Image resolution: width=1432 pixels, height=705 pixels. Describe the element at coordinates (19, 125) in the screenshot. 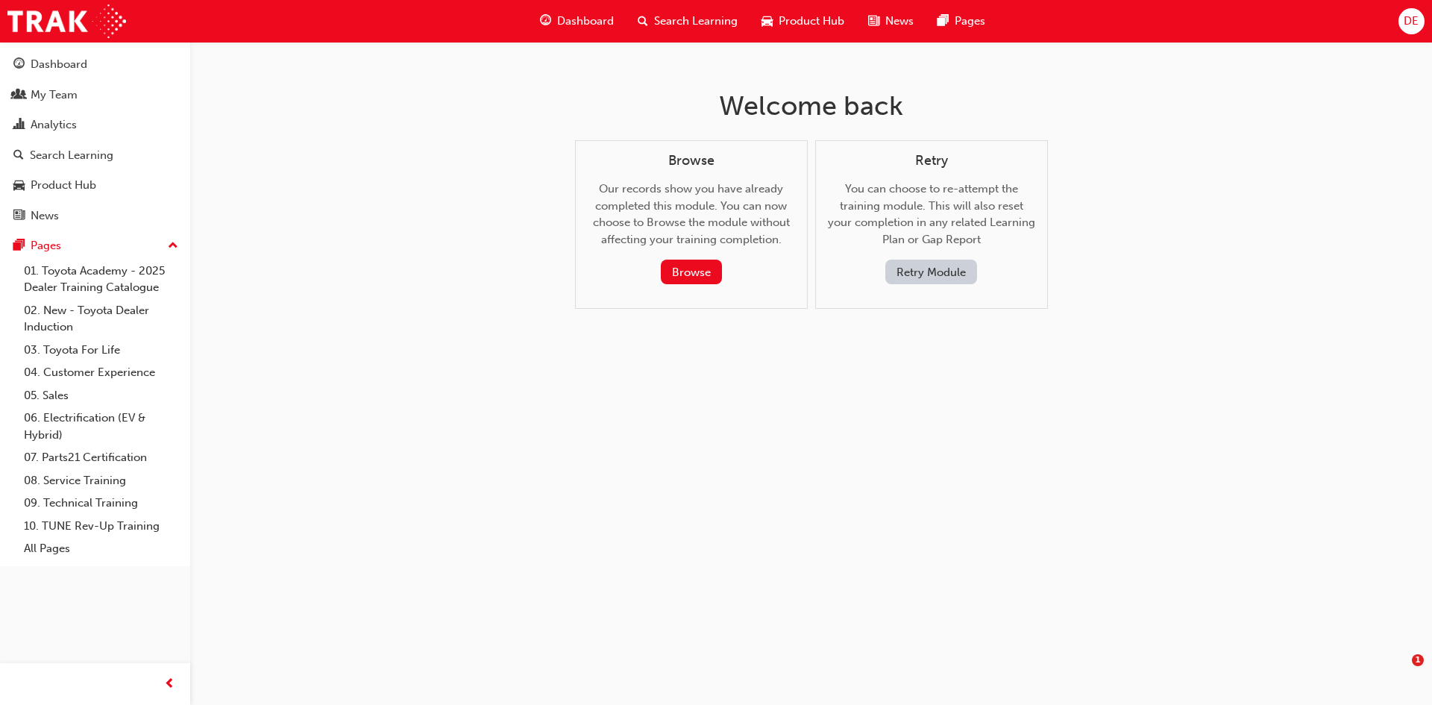

I see `span: chart-icon` at that location.